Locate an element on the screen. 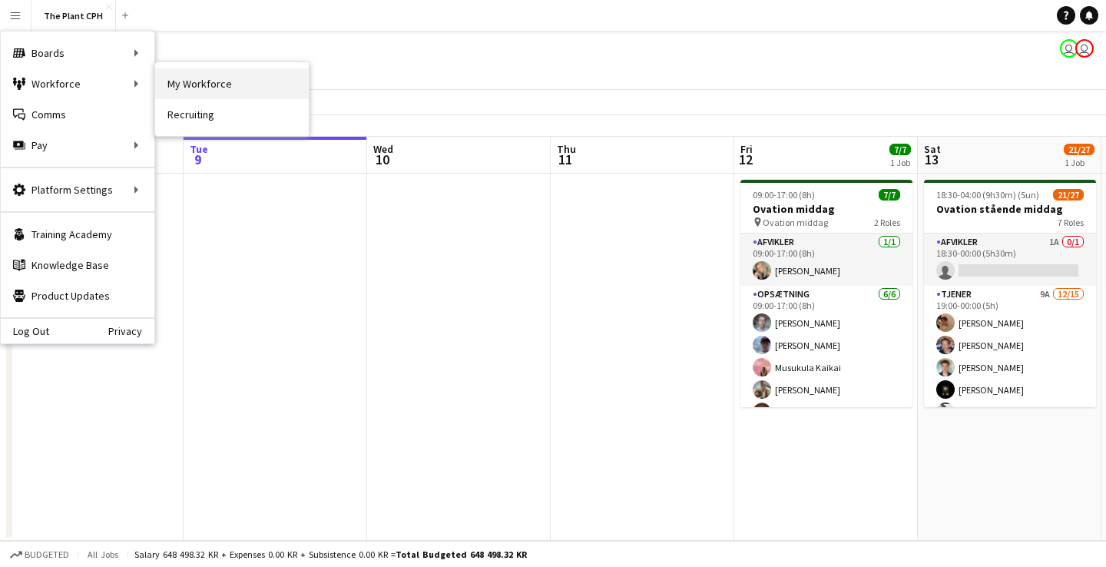 This screenshot has width=1106, height=567. span: 10 is located at coordinates (382, 159).